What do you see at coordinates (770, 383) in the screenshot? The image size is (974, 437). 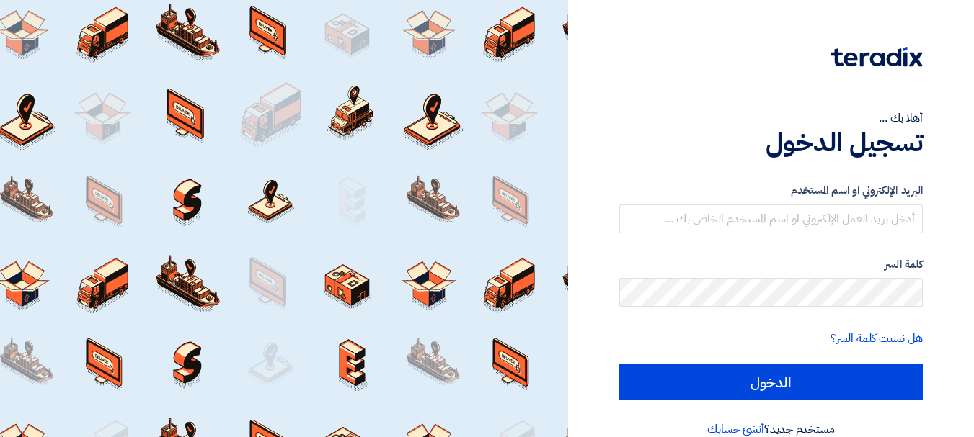 I see `input: الدخول` at bounding box center [770, 383].